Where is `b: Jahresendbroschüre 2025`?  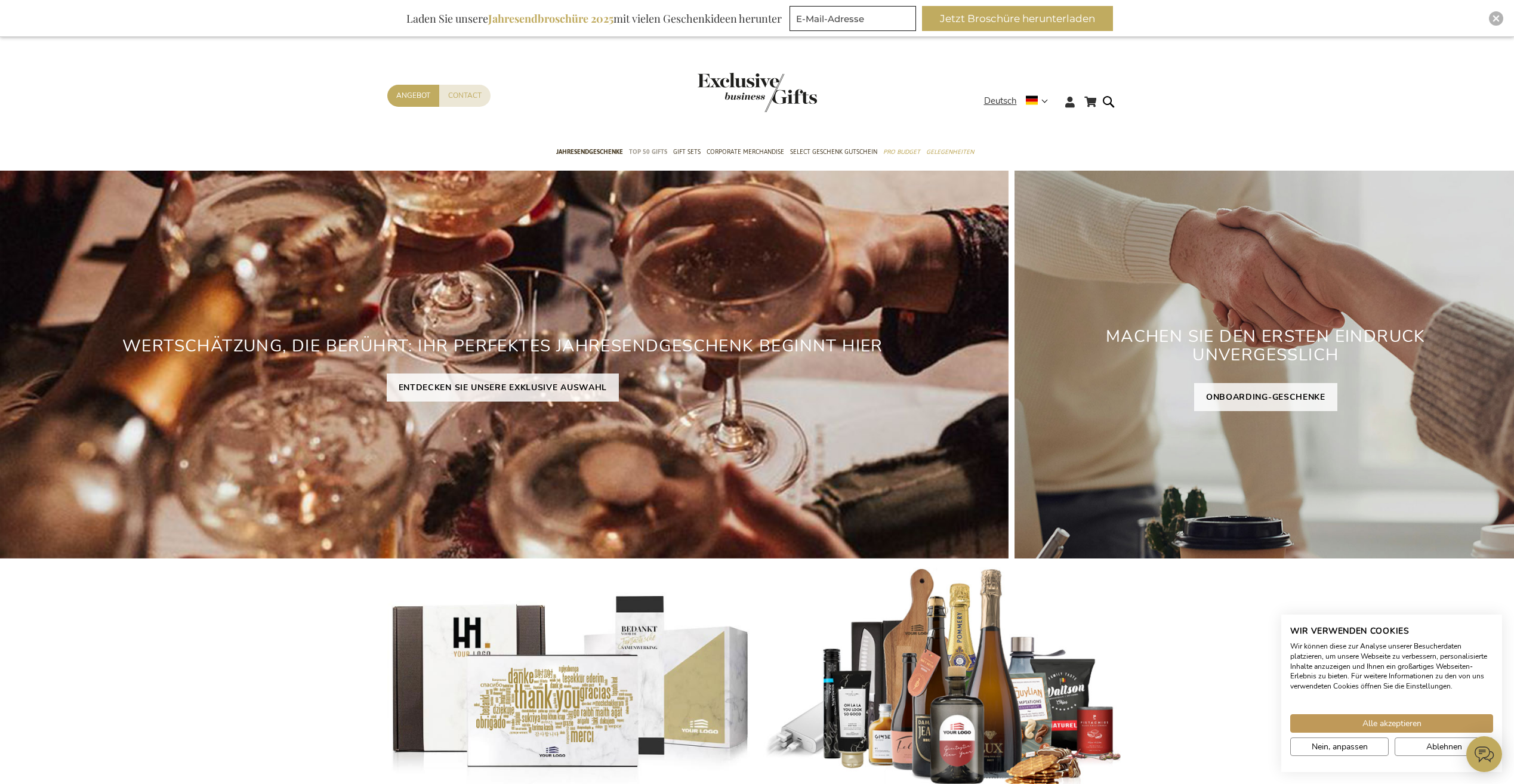 b: Jahresendbroschüre 2025 is located at coordinates (551, 19).